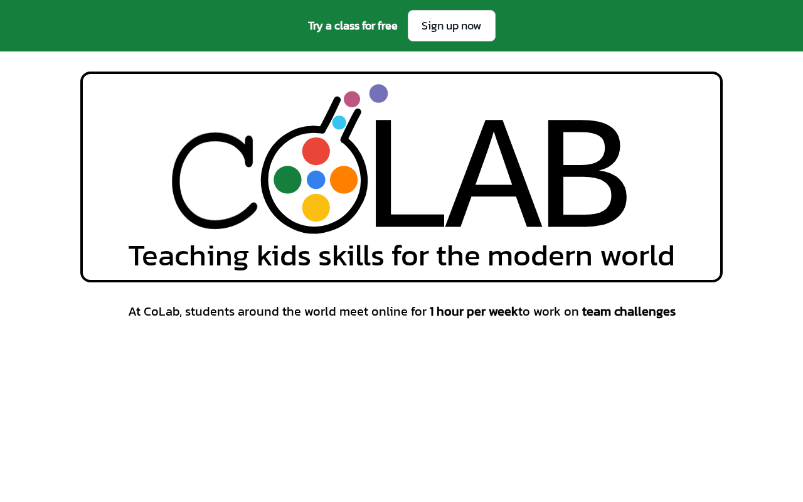 The image size is (803, 502). I want to click on div: L, so click(406, 184).